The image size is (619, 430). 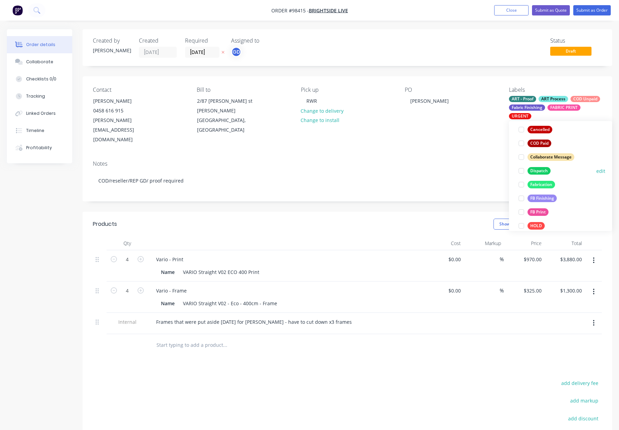 What do you see at coordinates (127, 243) in the screenshot?
I see `div: Qty` at bounding box center [127, 243].